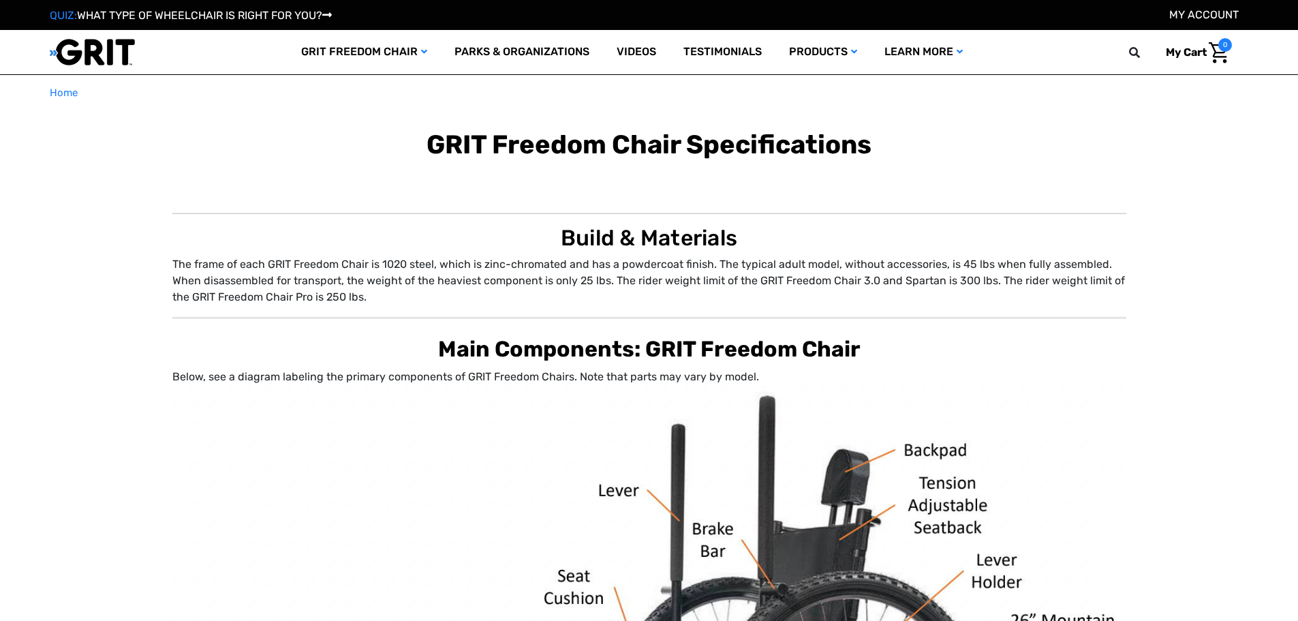 This screenshot has height=621, width=1298. Describe the element at coordinates (63, 93) in the screenshot. I see `a: Home` at that location.